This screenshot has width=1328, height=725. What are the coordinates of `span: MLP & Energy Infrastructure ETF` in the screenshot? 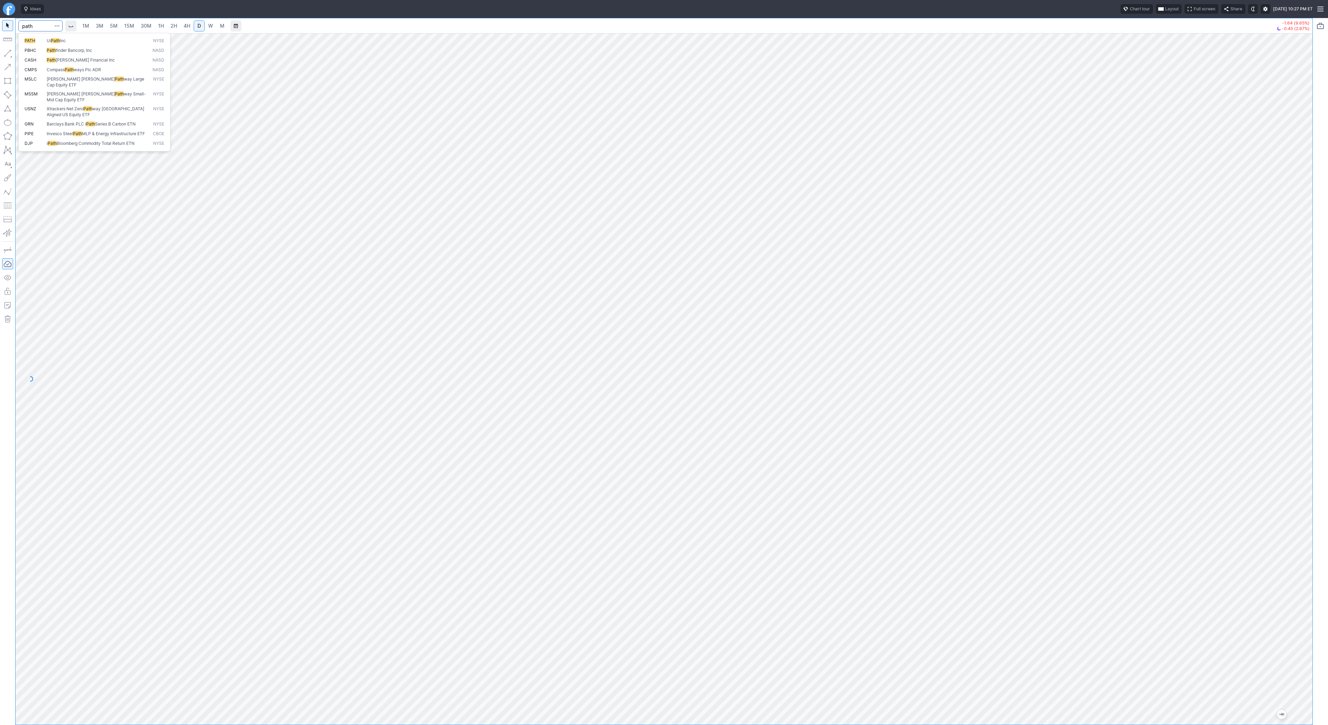 It's located at (113, 133).